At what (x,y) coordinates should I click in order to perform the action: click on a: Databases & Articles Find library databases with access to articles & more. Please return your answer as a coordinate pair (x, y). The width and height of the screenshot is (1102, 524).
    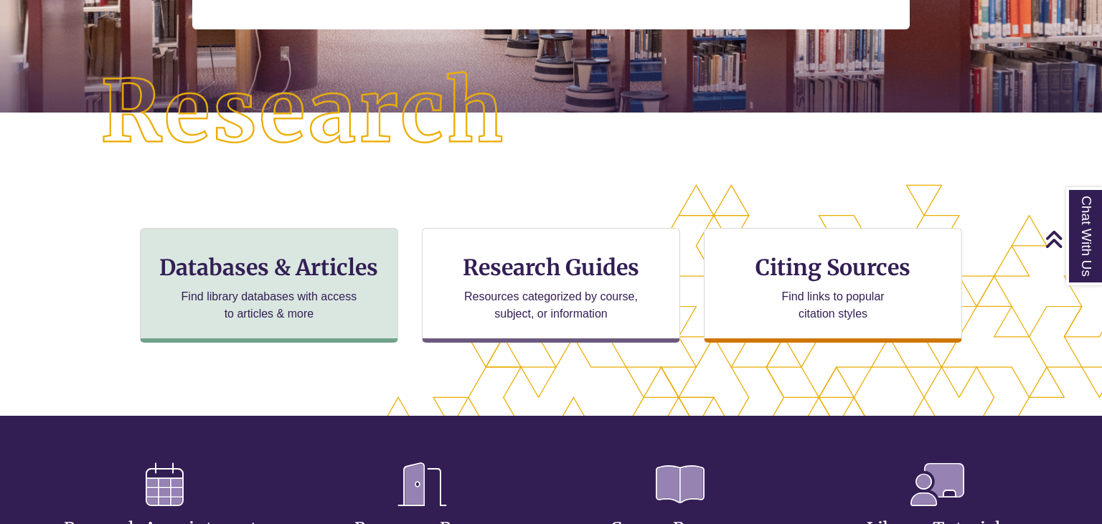
    Looking at the image, I should click on (269, 285).